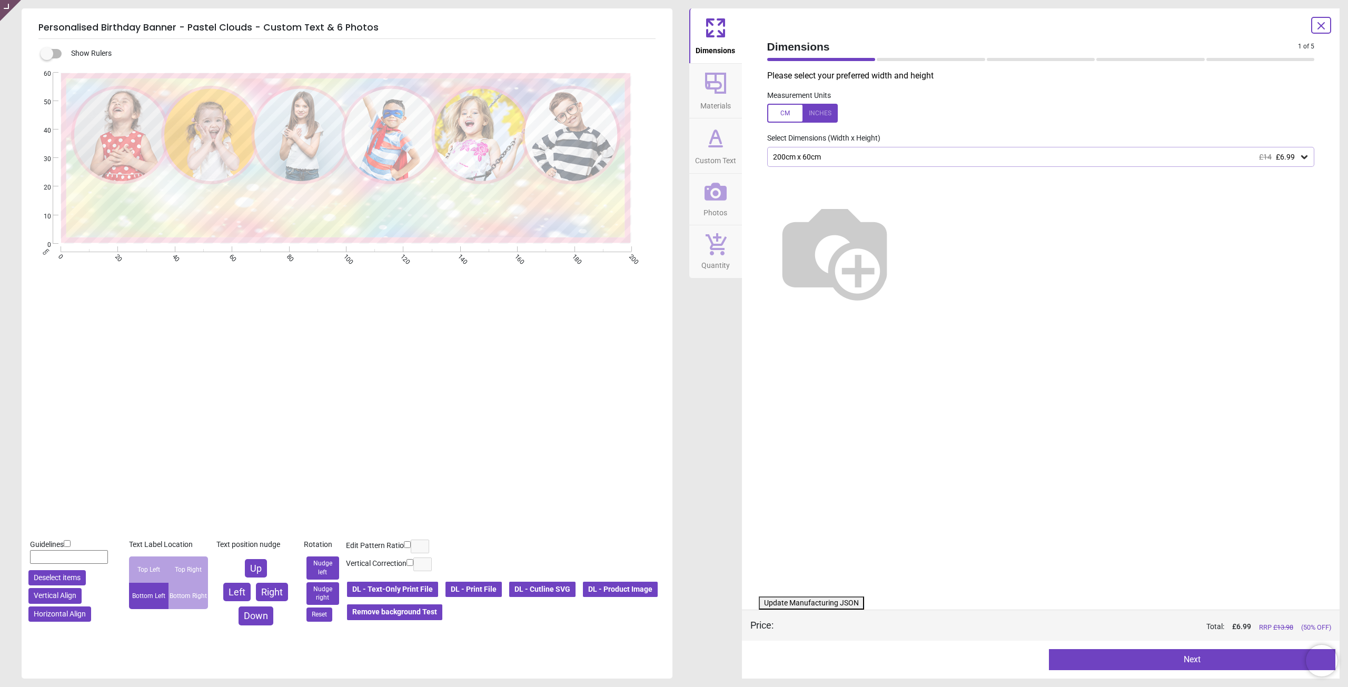  What do you see at coordinates (188, 596) in the screenshot?
I see `div: Bottom Right` at bounding box center [188, 596].